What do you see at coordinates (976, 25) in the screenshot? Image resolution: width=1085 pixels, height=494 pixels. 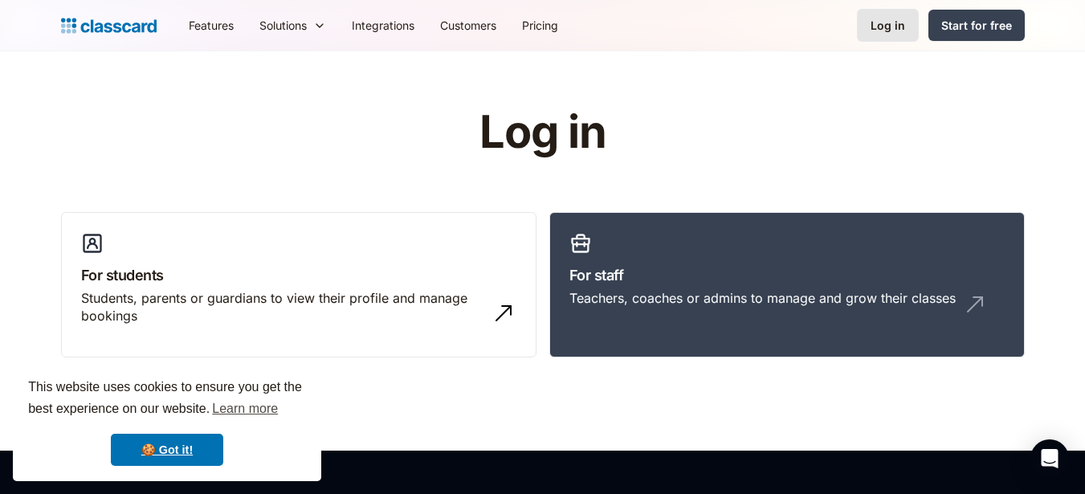 I see `div: Start for free` at bounding box center [976, 25].